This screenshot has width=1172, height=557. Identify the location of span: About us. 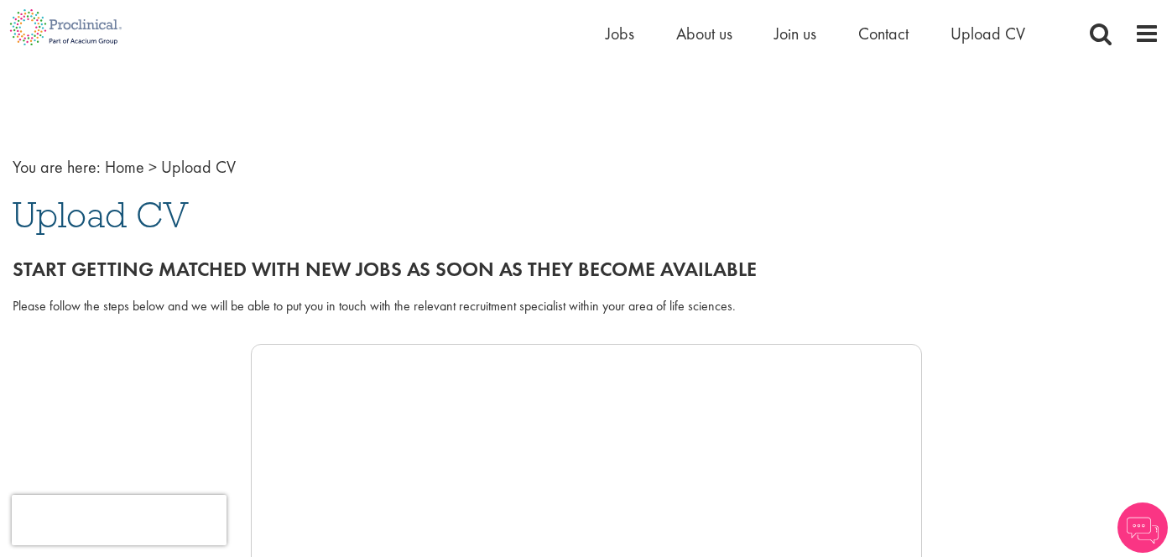
(704, 34).